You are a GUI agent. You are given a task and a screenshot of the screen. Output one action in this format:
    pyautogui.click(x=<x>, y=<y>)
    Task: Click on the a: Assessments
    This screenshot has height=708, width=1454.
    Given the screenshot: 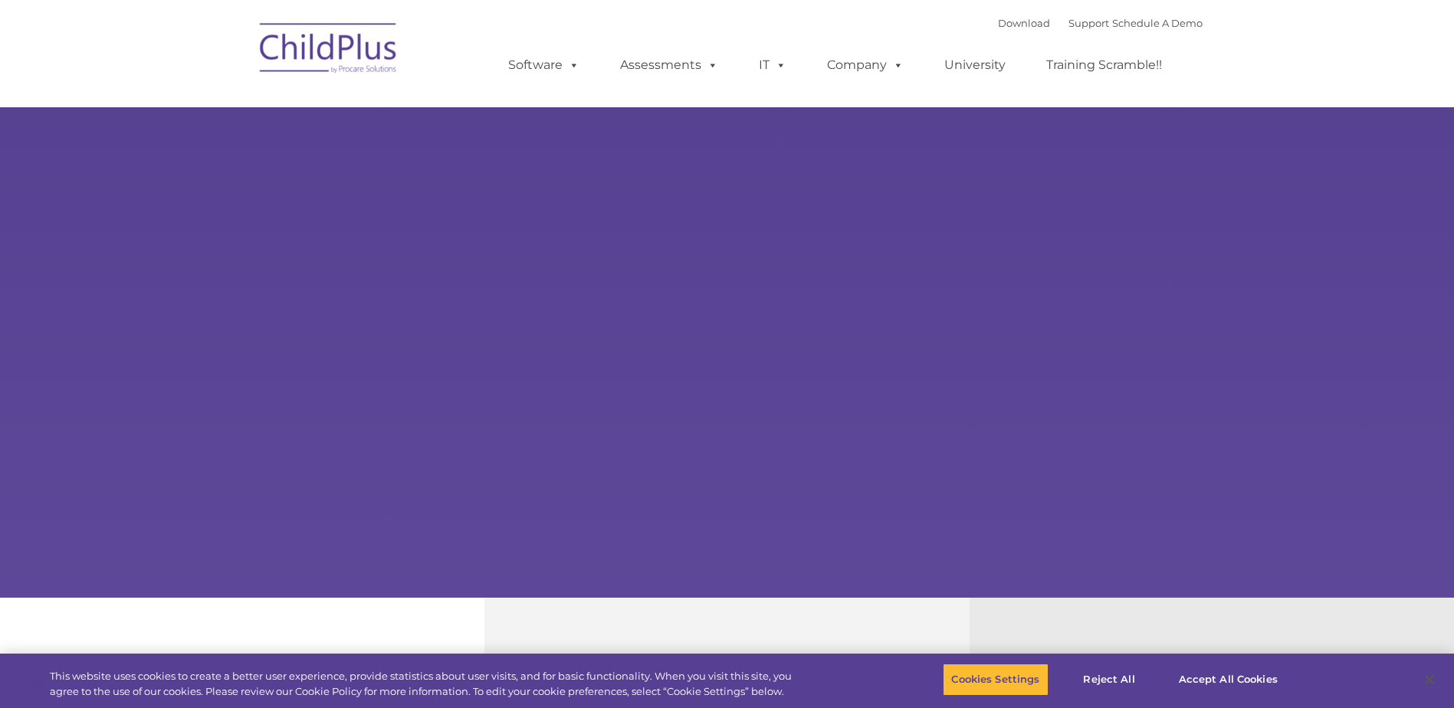 What is the action you would take?
    pyautogui.click(x=669, y=65)
    